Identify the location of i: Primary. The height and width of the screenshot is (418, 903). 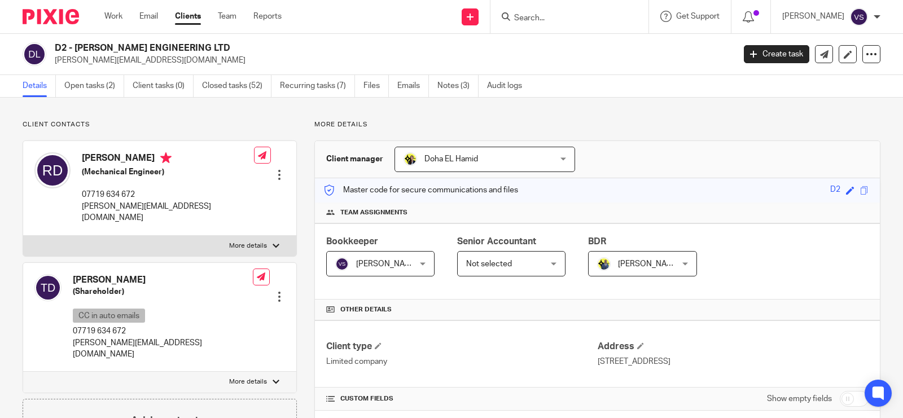
(166, 158).